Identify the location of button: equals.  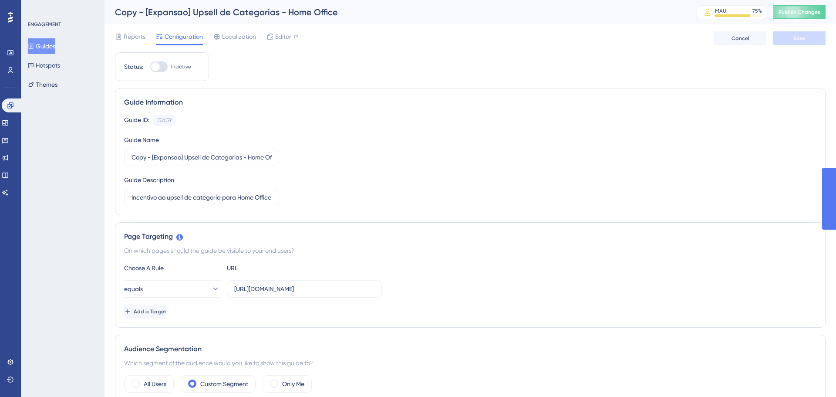
(172, 289).